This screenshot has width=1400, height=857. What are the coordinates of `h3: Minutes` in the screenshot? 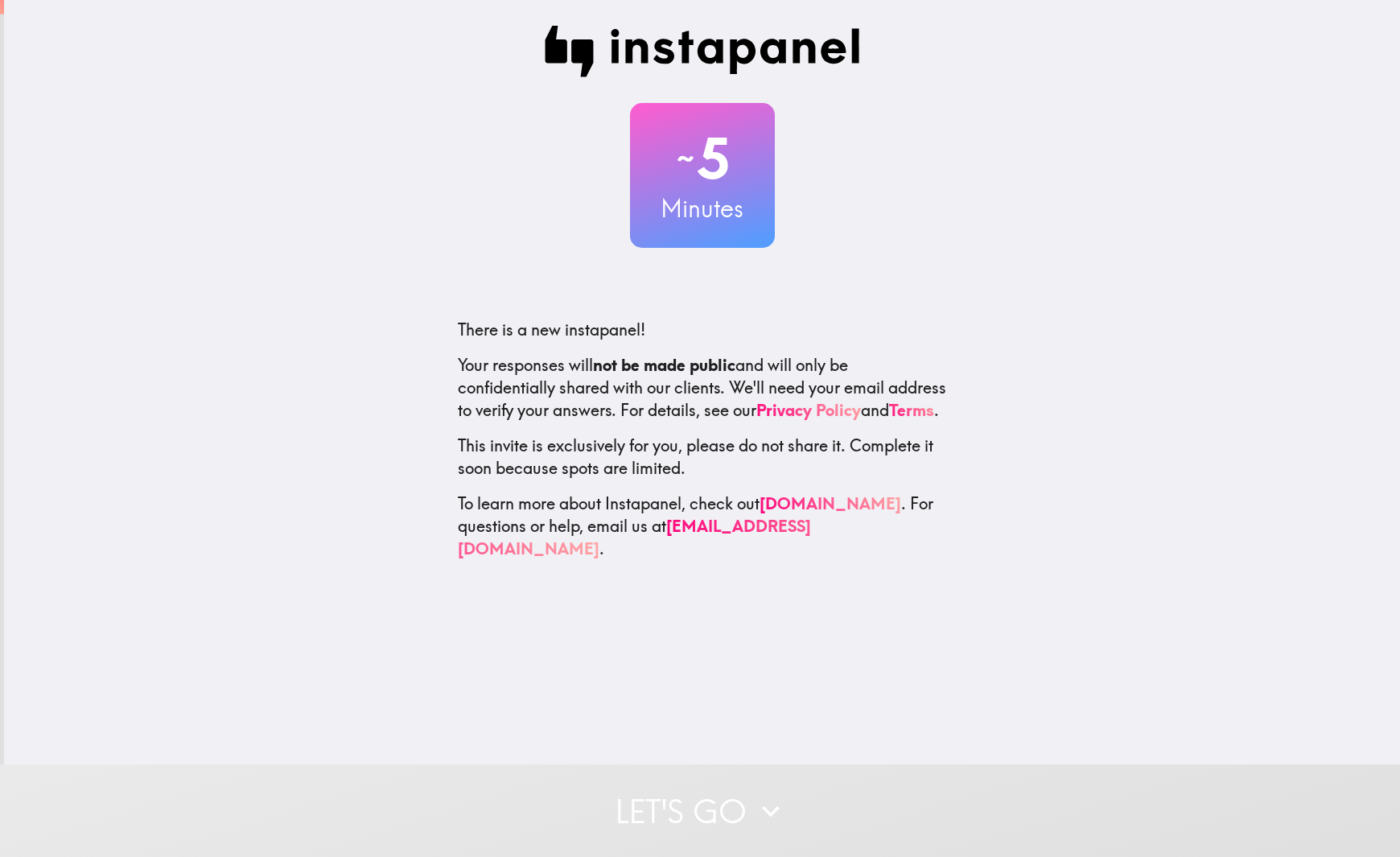 It's located at (702, 209).